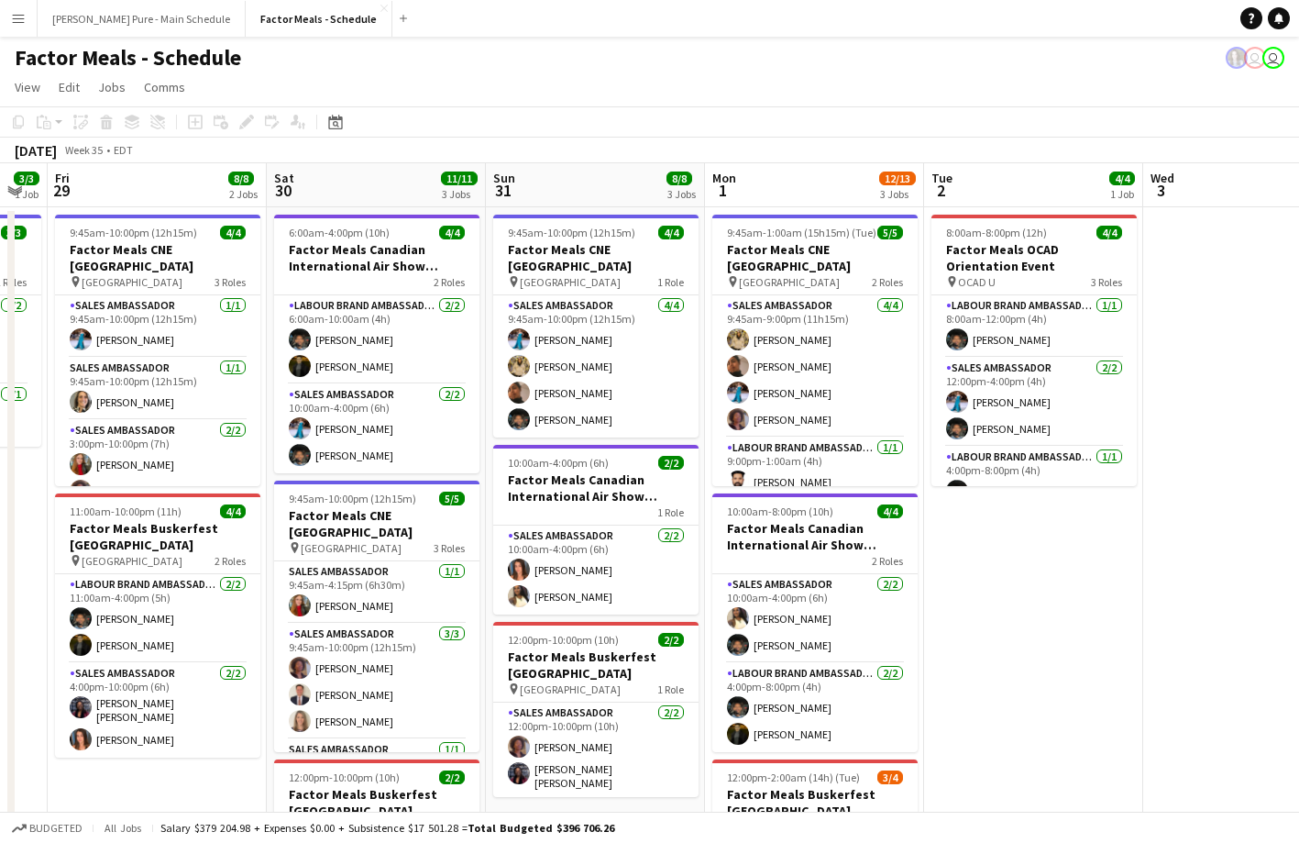 This screenshot has width=1299, height=843. Describe the element at coordinates (123, 827) in the screenshot. I see `span: All jobs` at that location.